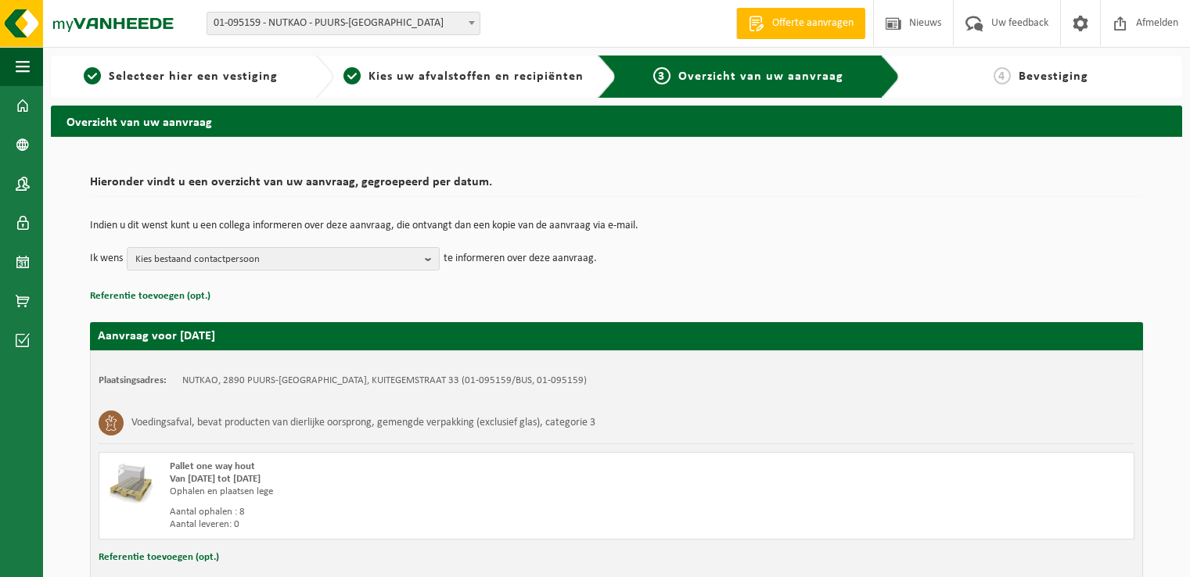 The width and height of the screenshot is (1190, 577). Describe the element at coordinates (131, 484) in the screenshot. I see `img: LP-PA-00000-WDN-11.png` at that location.